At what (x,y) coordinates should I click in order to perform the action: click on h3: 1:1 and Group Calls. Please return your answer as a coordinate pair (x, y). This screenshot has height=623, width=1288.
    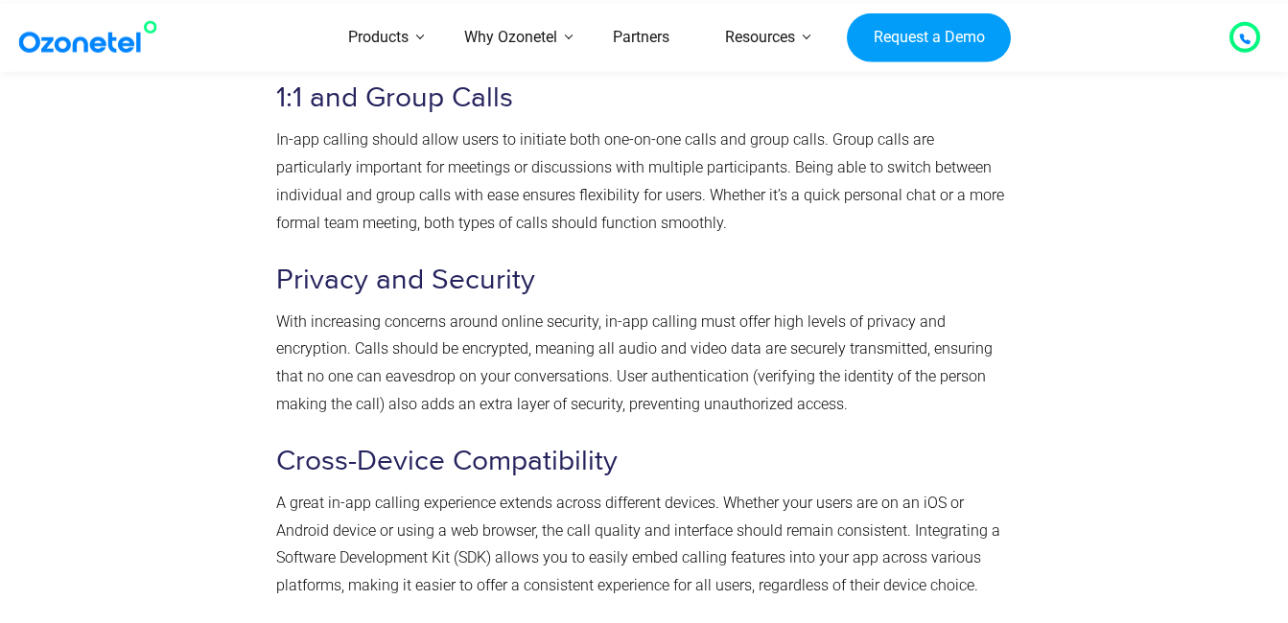
    Looking at the image, I should click on (640, 98).